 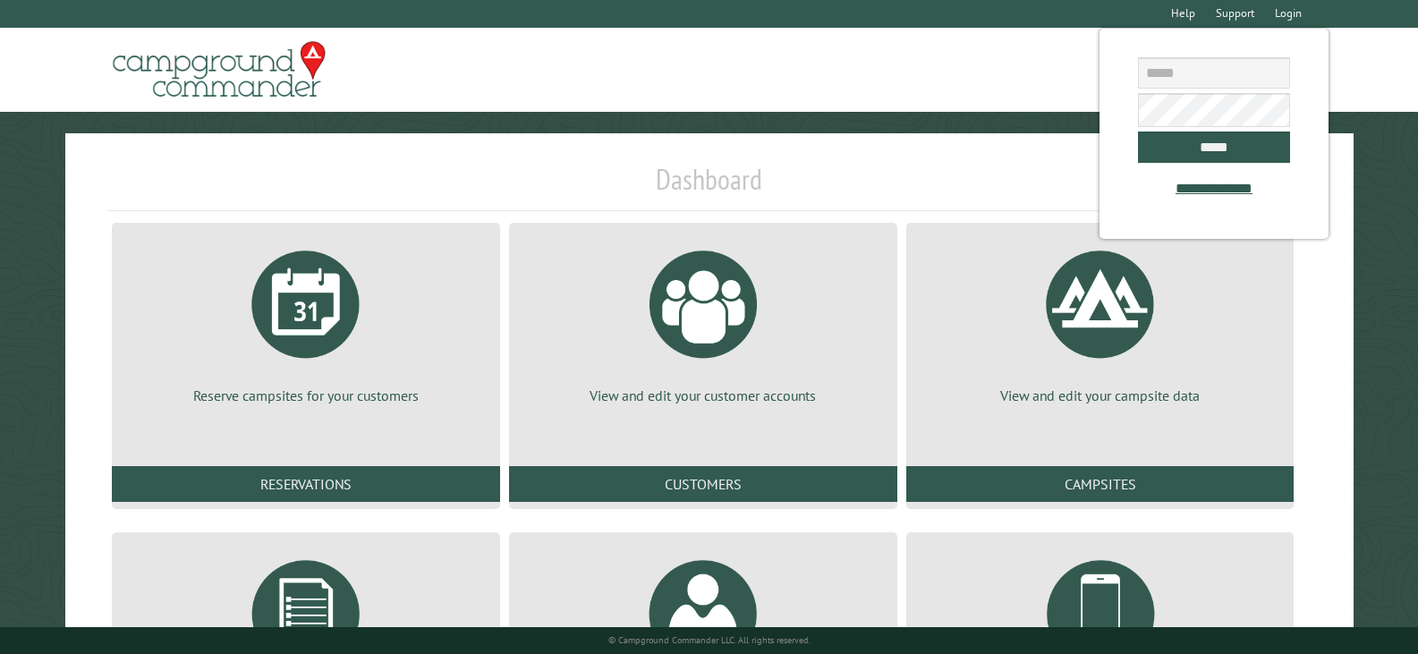 What do you see at coordinates (703, 484) in the screenshot?
I see `a: Customers` at bounding box center [703, 484].